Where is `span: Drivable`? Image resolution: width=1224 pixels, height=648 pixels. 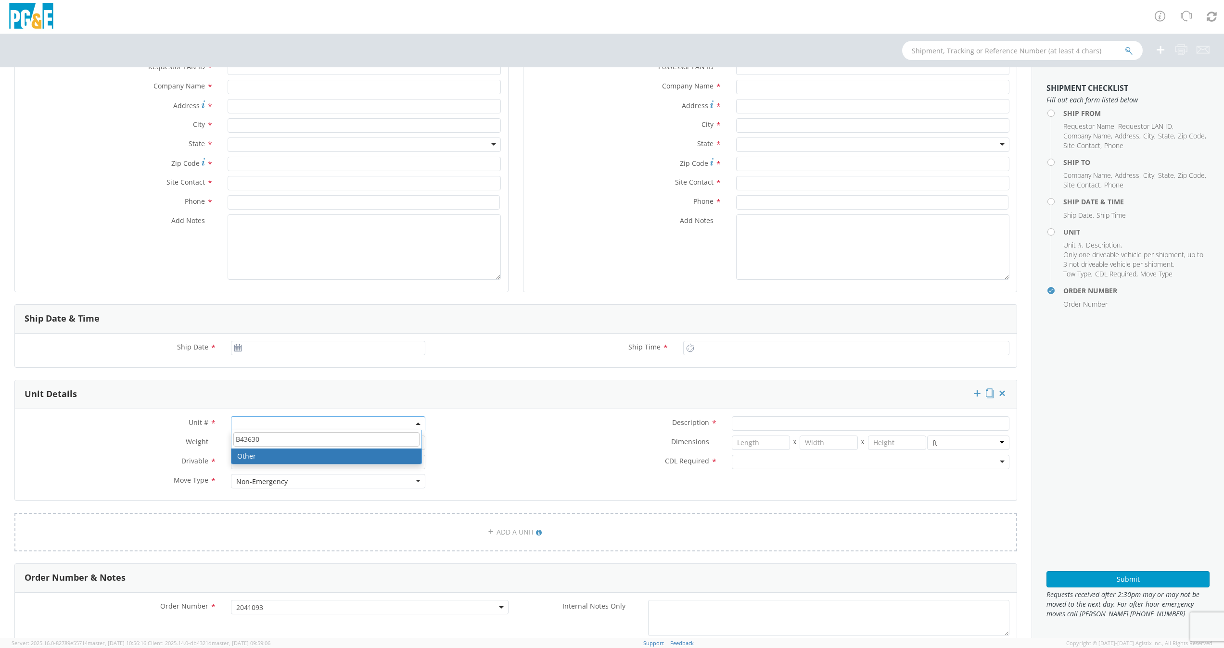 span: Drivable is located at coordinates (195, 461).